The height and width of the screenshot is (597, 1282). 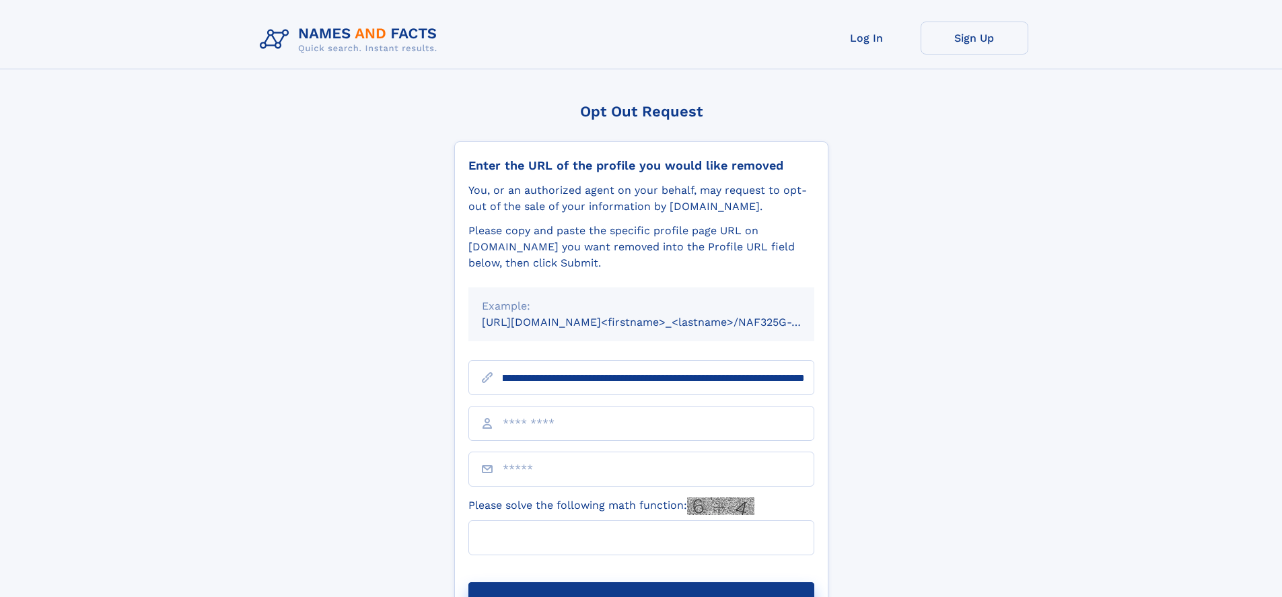 What do you see at coordinates (641, 166) in the screenshot?
I see `div: Enter the URL of the profile you would like removed` at bounding box center [641, 166].